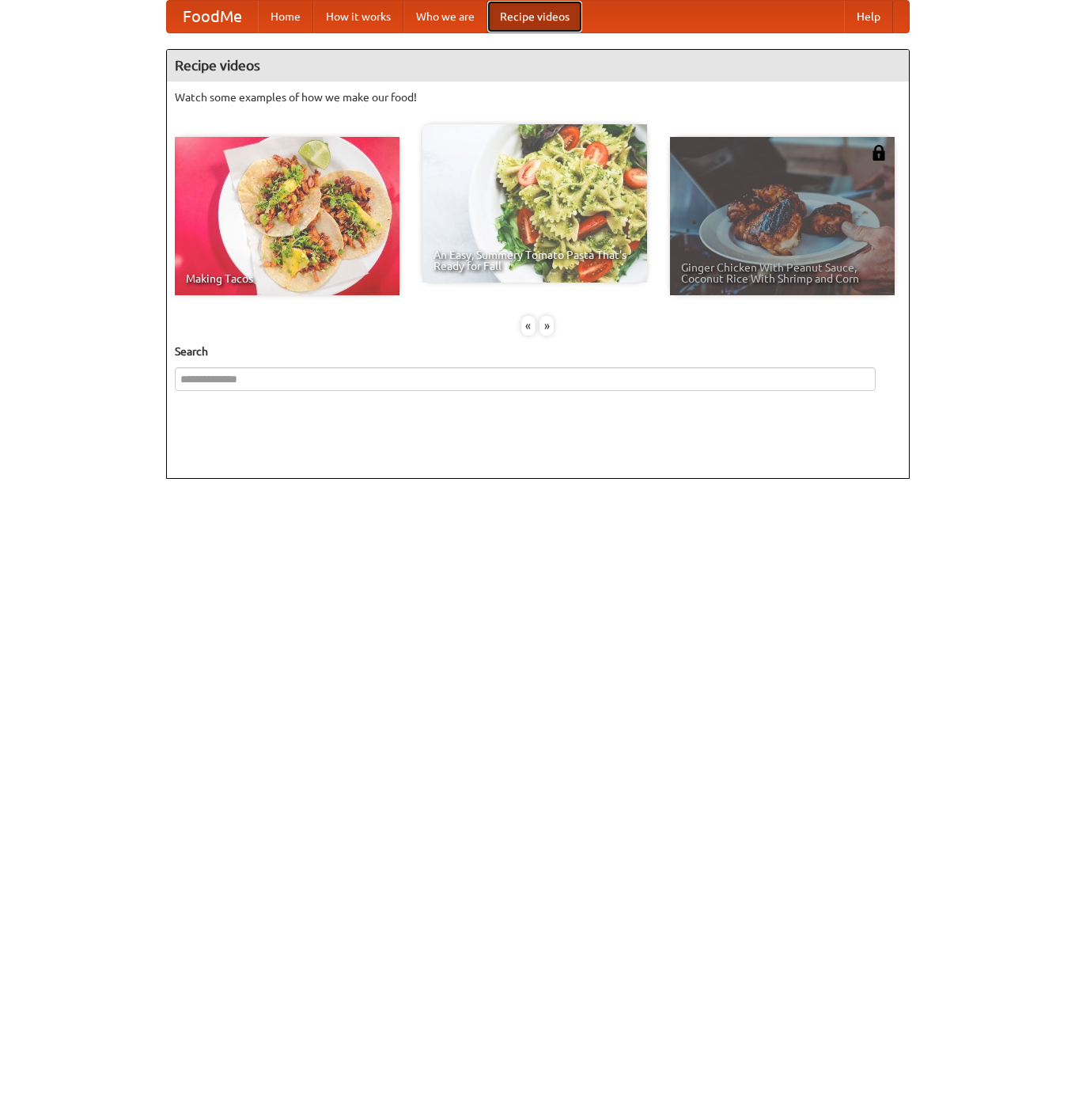  Describe the element at coordinates (286, 16) in the screenshot. I see `a: Home` at that location.